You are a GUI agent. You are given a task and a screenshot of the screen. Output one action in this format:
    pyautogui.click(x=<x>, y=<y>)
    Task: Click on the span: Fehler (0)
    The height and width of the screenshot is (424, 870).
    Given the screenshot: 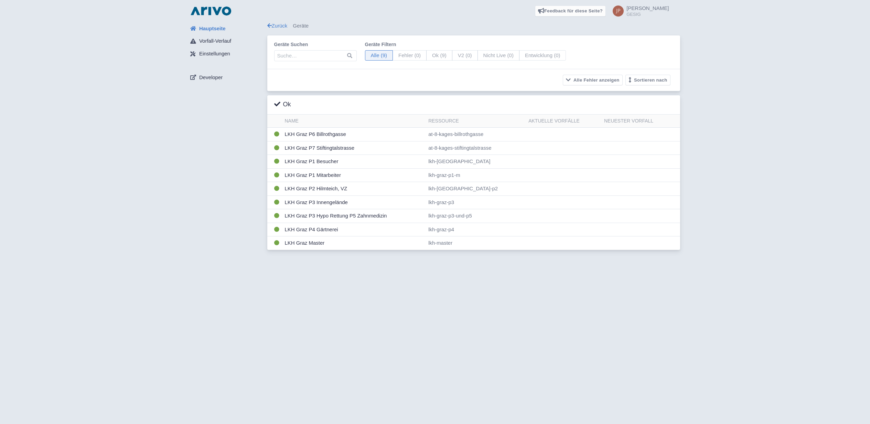 What is the action you would take?
    pyautogui.click(x=410, y=55)
    